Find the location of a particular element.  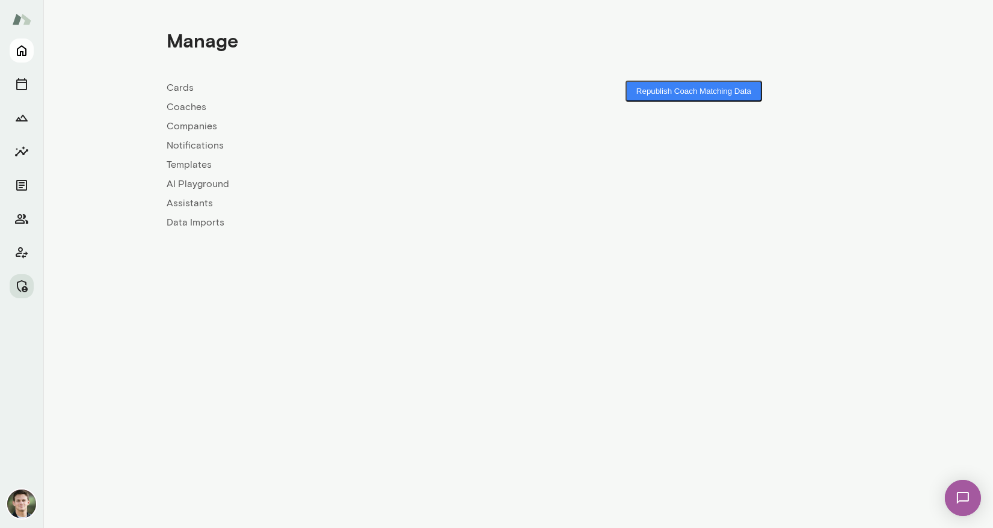

a: Coaches is located at coordinates (343, 107).